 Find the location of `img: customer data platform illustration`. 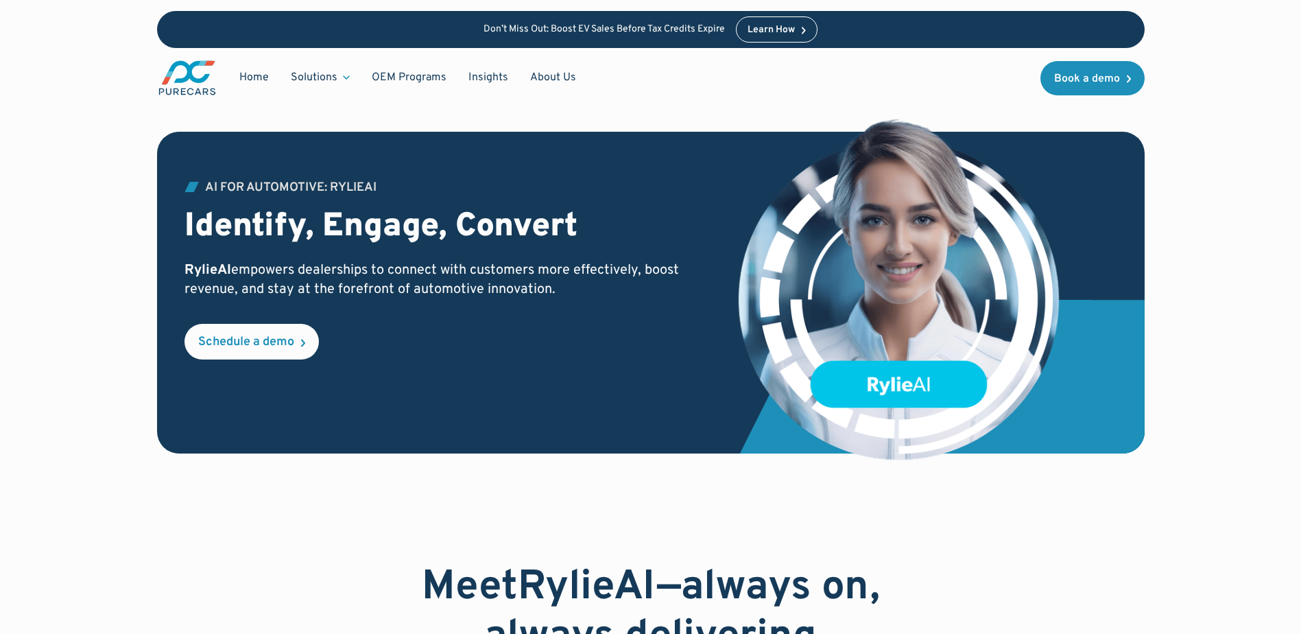

img: customer data platform illustration is located at coordinates (898, 291).